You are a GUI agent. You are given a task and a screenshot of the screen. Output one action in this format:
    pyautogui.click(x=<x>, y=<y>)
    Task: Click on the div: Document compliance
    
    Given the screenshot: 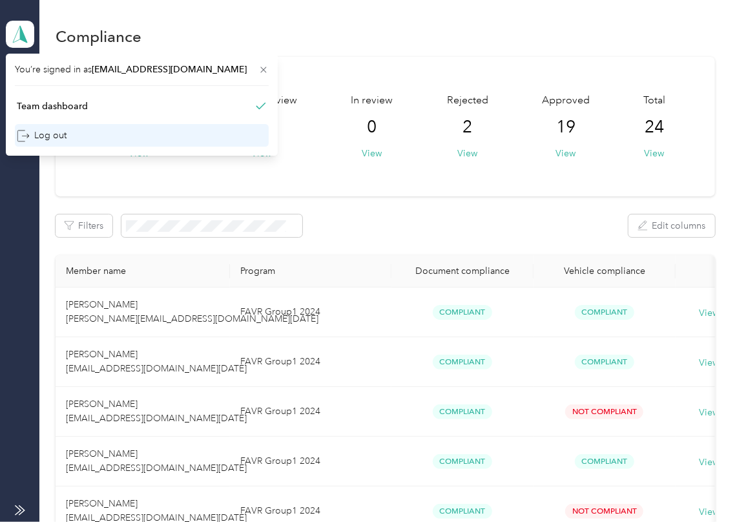 What is the action you would take?
    pyautogui.click(x=462, y=270)
    